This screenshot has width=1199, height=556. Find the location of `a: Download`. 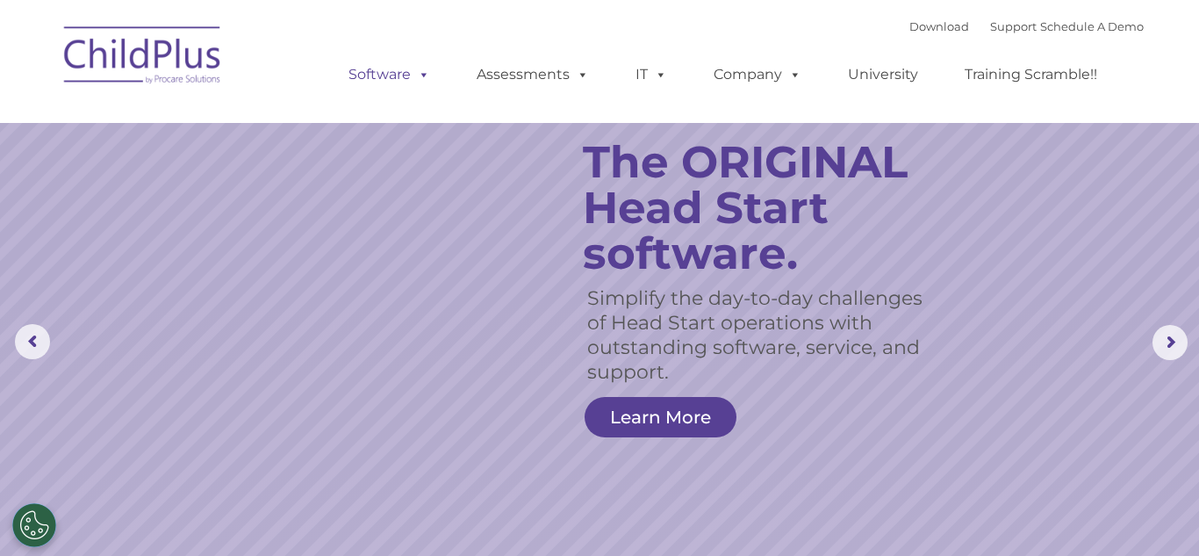

a: Download is located at coordinates (939, 26).